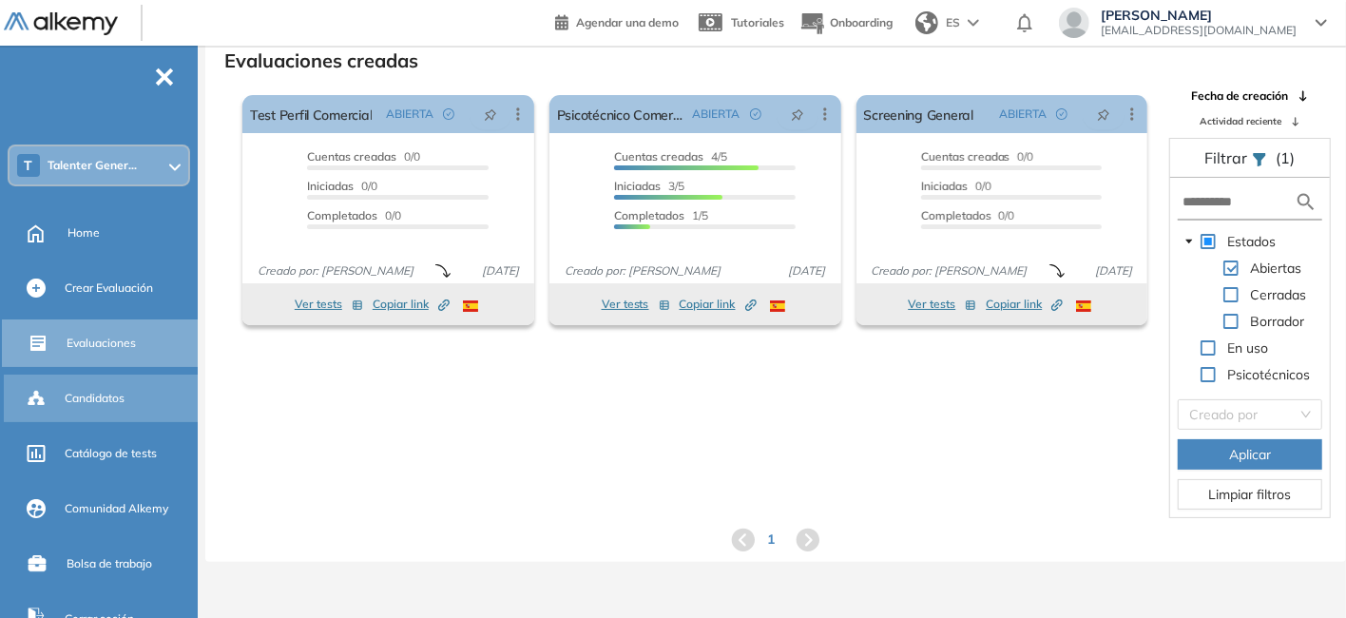  What do you see at coordinates (661, 215) in the screenshot?
I see `span: 1/5` at bounding box center [661, 215].